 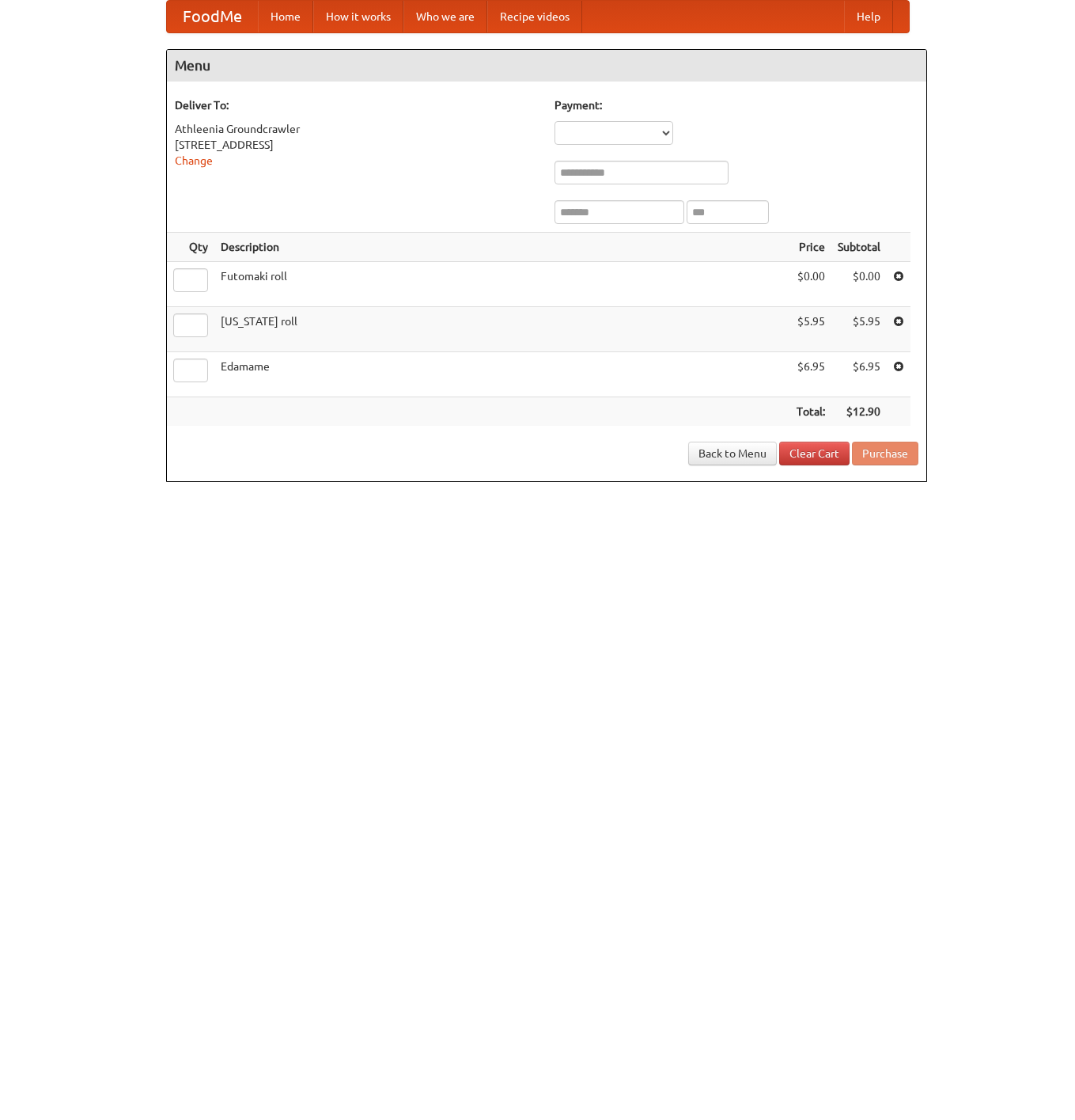 What do you see at coordinates (737, 105) in the screenshot?
I see `h5: Payment:` at bounding box center [737, 105].